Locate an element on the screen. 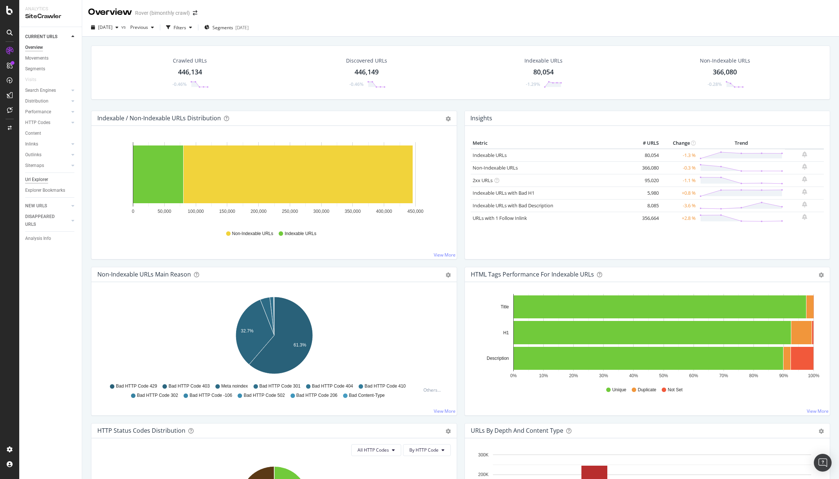 The image size is (839, 479). div: Performance is located at coordinates (38, 112).